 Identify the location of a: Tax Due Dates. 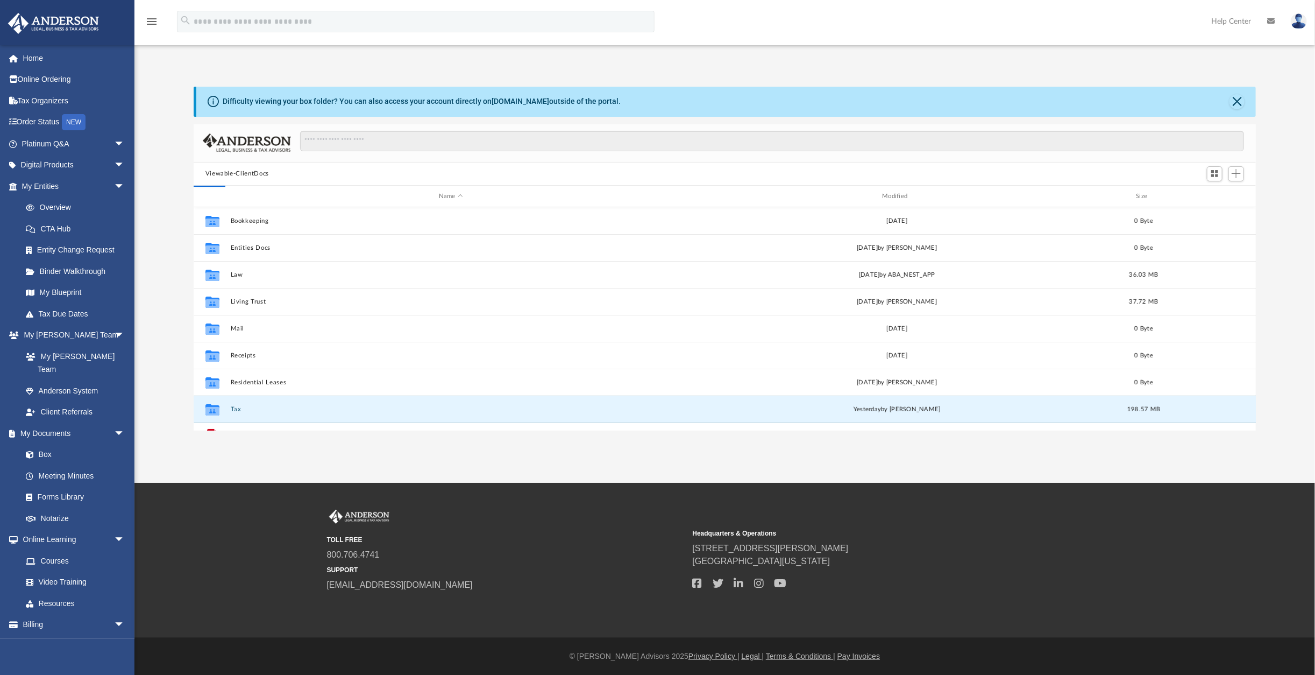
(78, 314).